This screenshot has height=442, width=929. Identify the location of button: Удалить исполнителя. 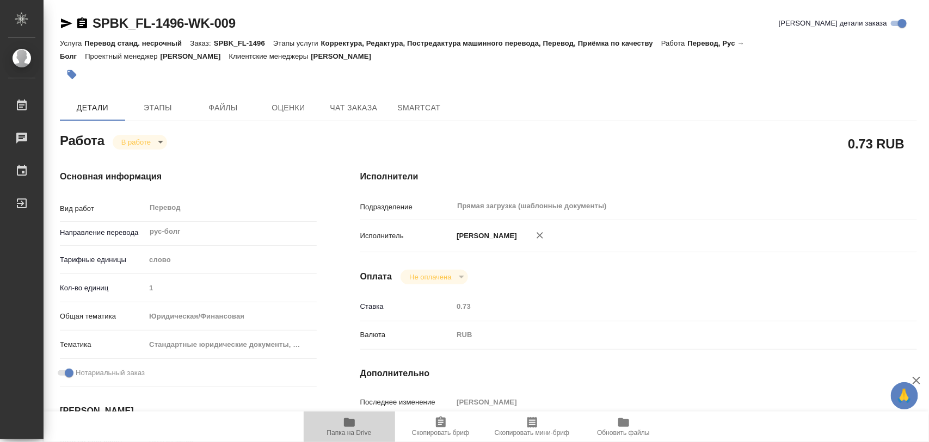
(540, 236).